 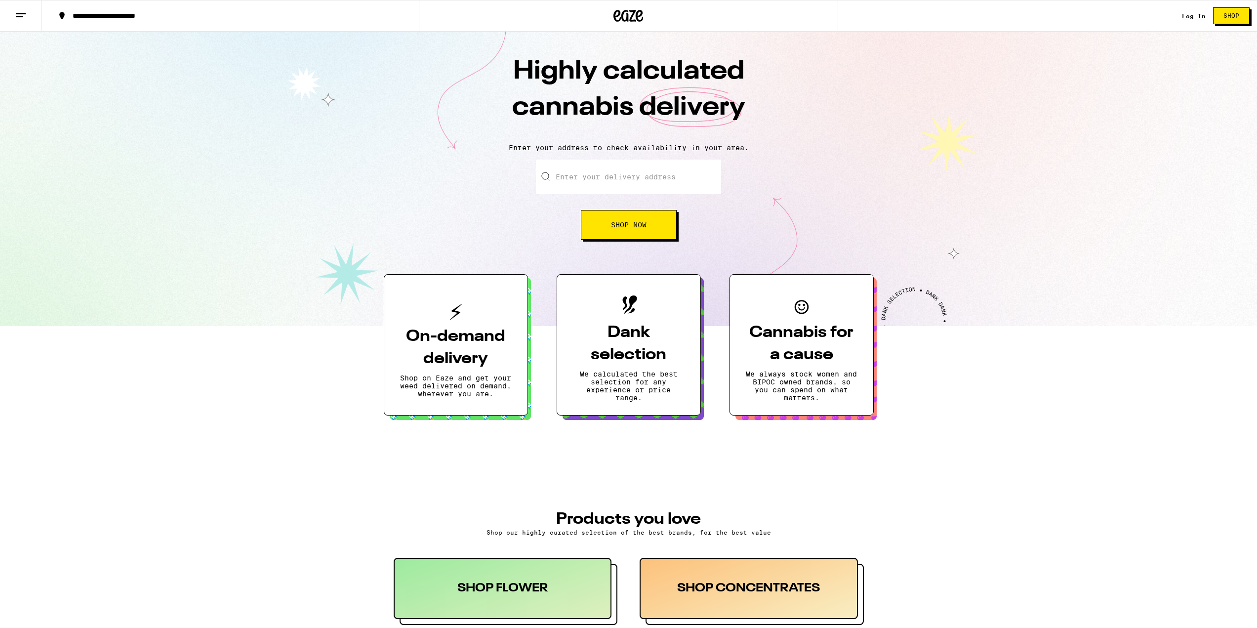 What do you see at coordinates (456, 386) in the screenshot?
I see `p: Shop on Eaze and get your weed delivered on demand, wherever you are.` at bounding box center [456, 386].